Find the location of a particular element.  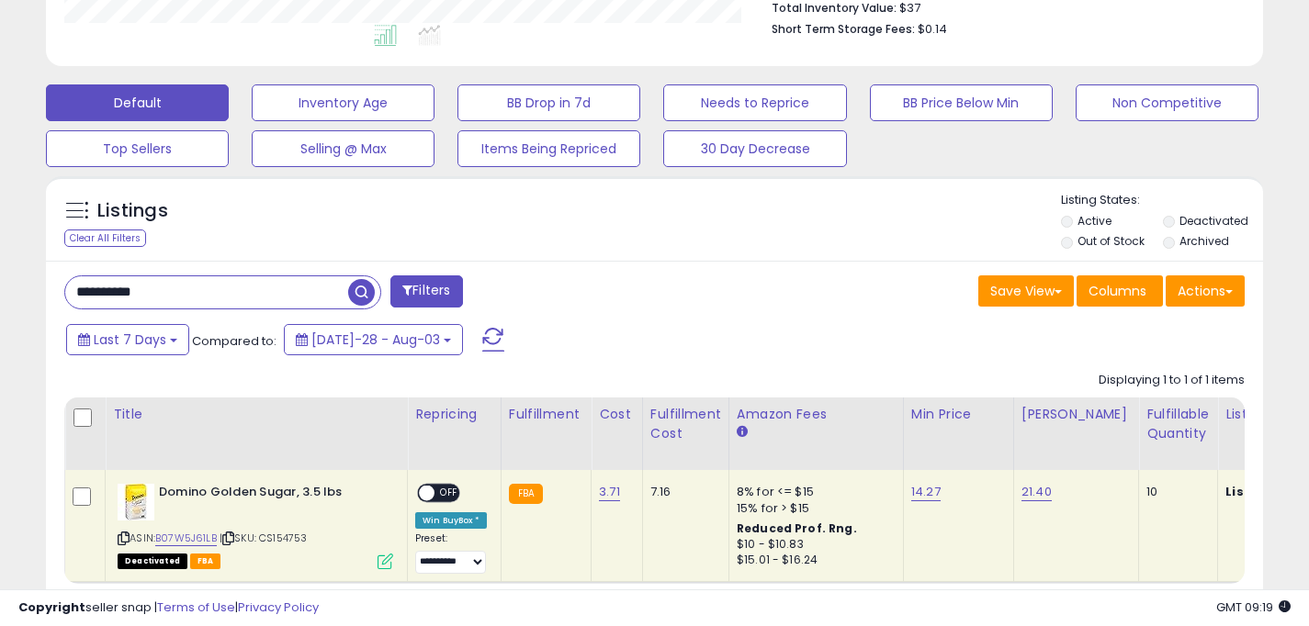

span: Last 7 Days is located at coordinates (129, 340).